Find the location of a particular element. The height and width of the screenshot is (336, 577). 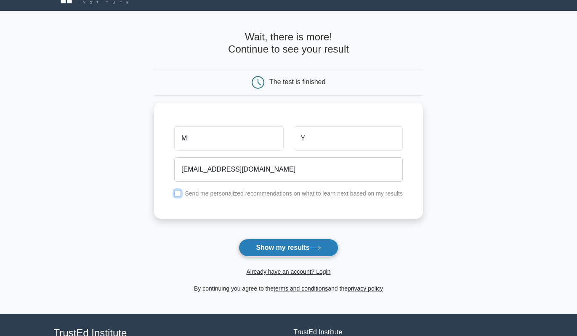

input: Last name is located at coordinates (348, 138).